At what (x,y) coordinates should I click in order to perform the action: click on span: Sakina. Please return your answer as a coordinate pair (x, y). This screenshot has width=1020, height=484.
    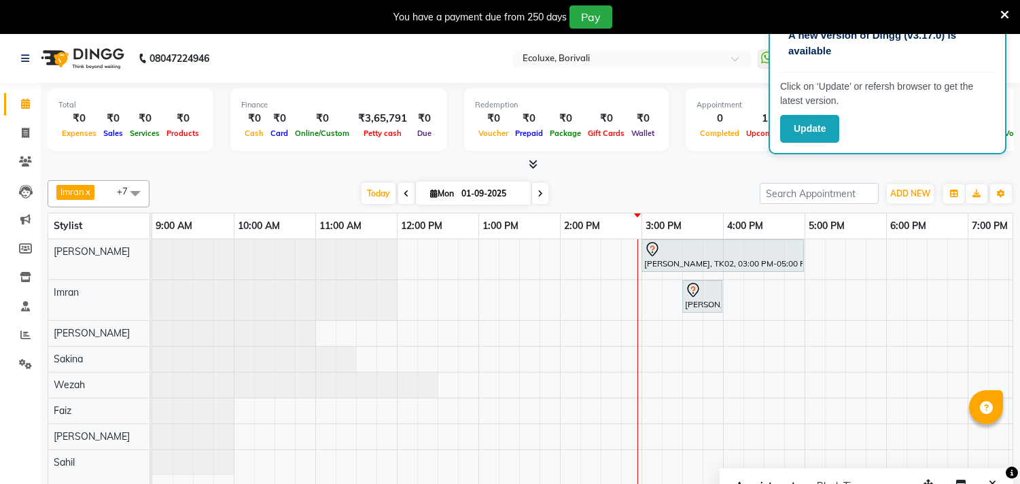
    Looking at the image, I should click on (68, 359).